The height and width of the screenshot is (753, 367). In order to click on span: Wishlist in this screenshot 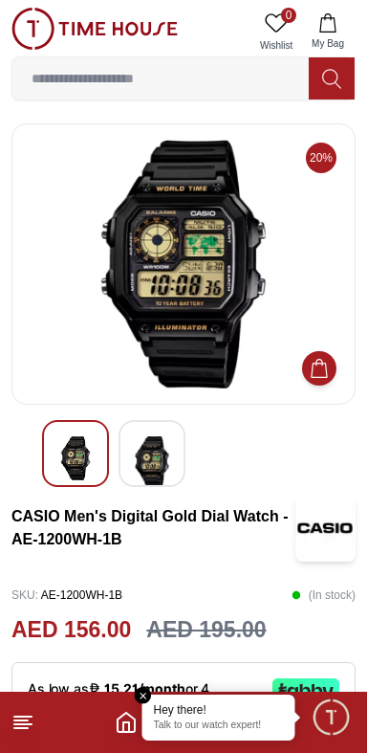, I will do `click(276, 45)`.